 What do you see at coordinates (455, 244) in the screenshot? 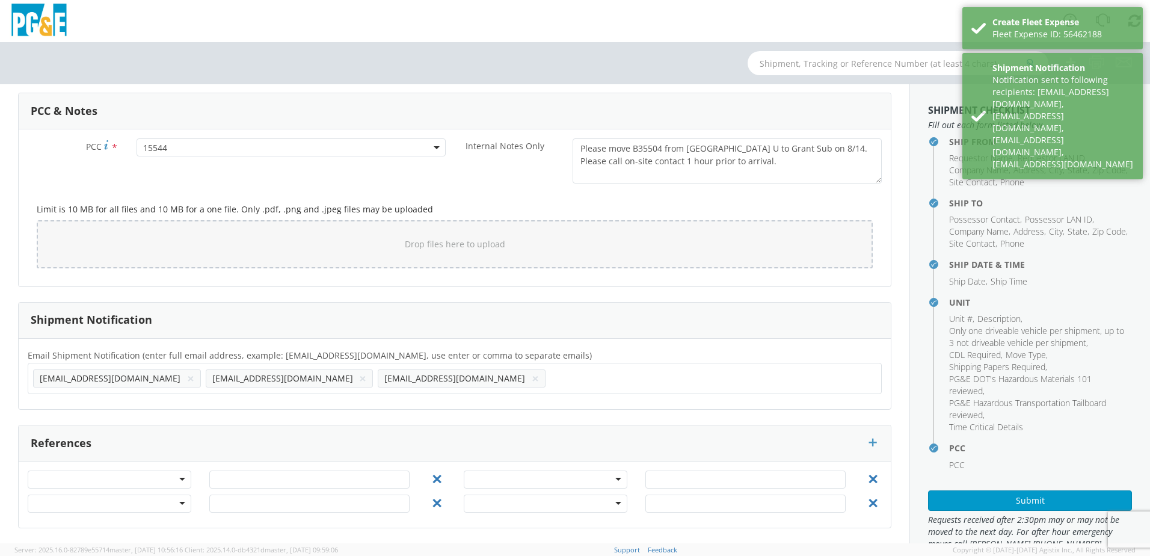
I see `span: Drop files here to upload` at bounding box center [455, 244].